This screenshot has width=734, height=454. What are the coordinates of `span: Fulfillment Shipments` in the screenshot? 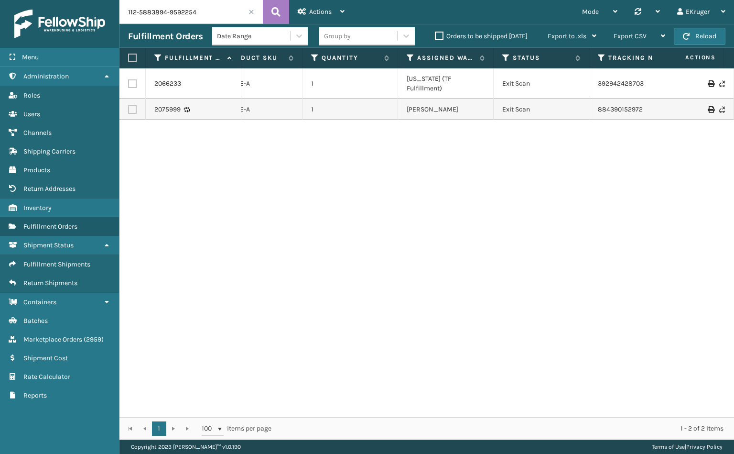 It's located at (57, 264).